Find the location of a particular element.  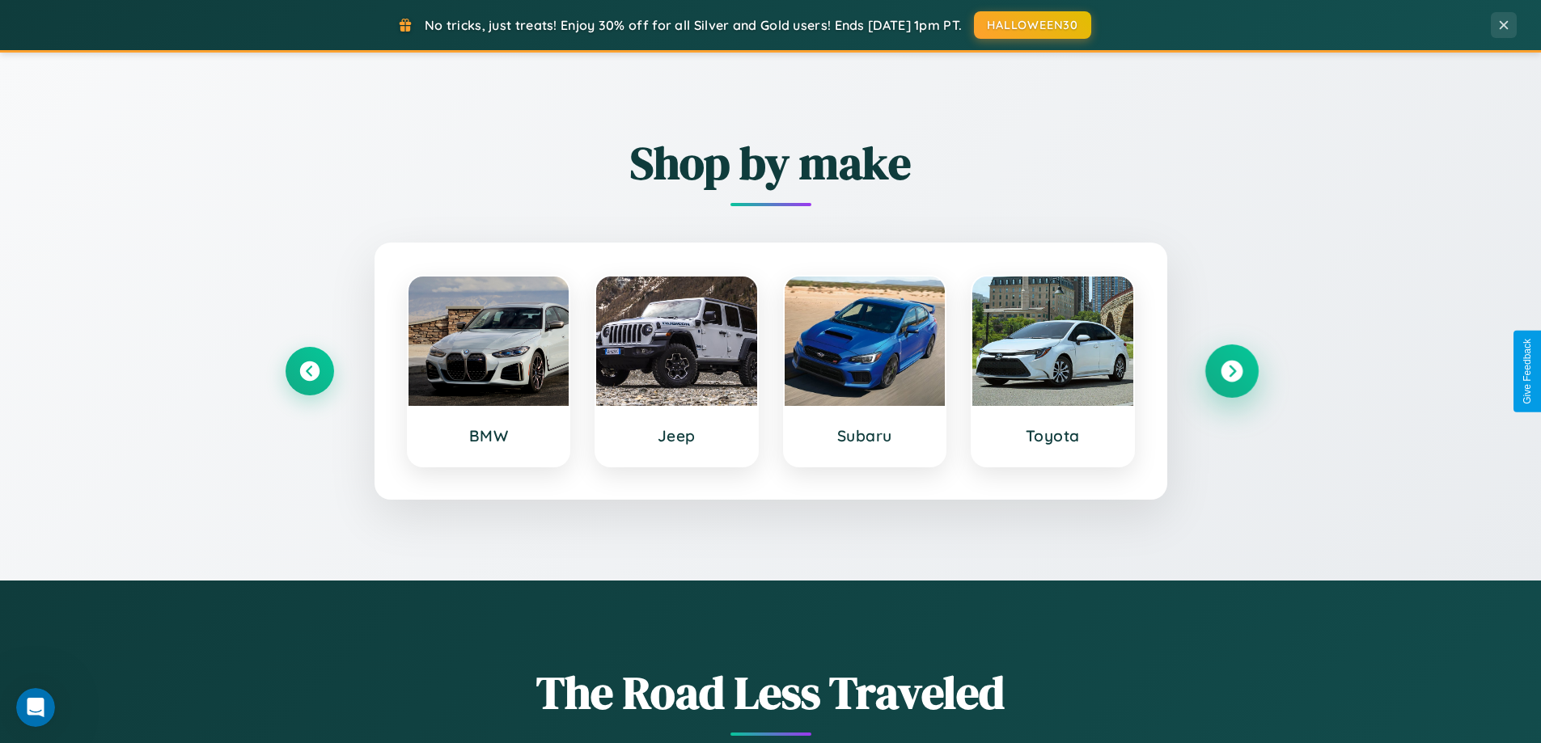

h2: Shop by make is located at coordinates (771, 163).